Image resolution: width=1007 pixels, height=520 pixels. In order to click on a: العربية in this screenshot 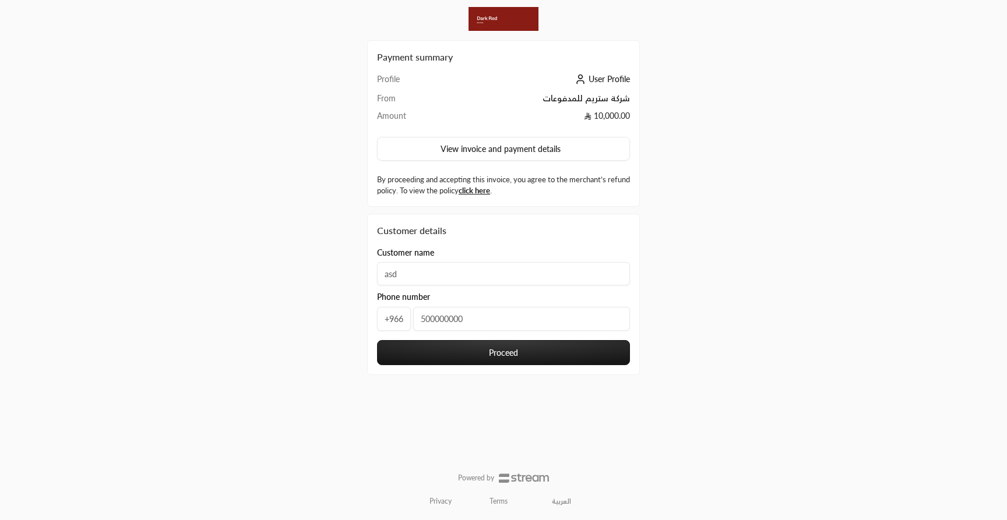, I will do `click(561, 502)`.